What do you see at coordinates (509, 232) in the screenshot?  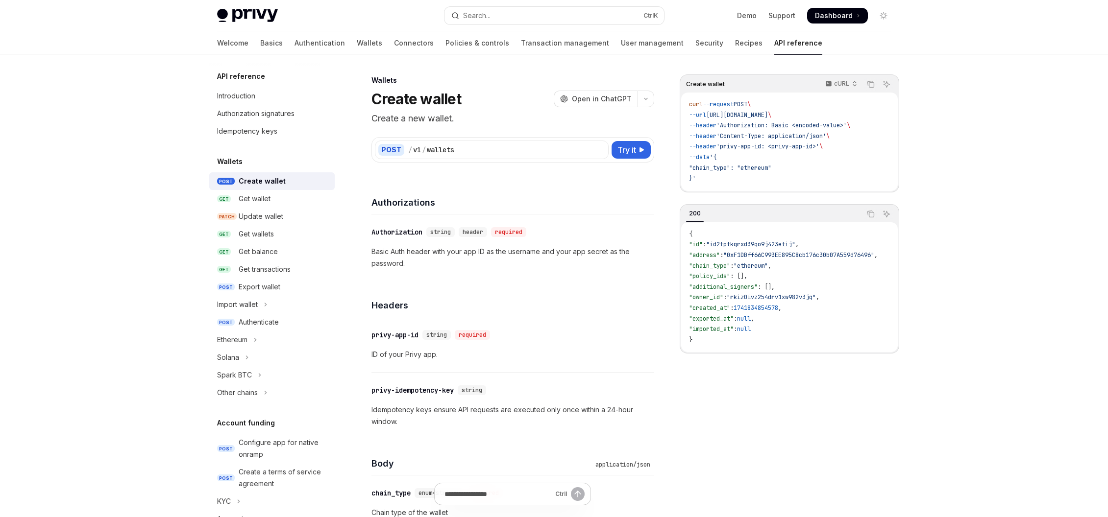 I see `div: required` at bounding box center [509, 232].